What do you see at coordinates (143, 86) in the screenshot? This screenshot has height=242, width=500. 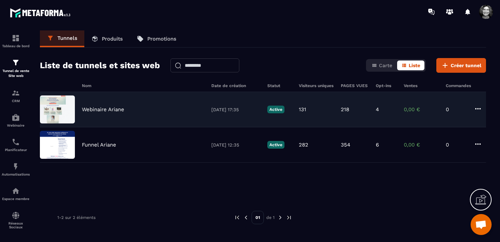 I see `h6: Nom` at bounding box center [143, 86].